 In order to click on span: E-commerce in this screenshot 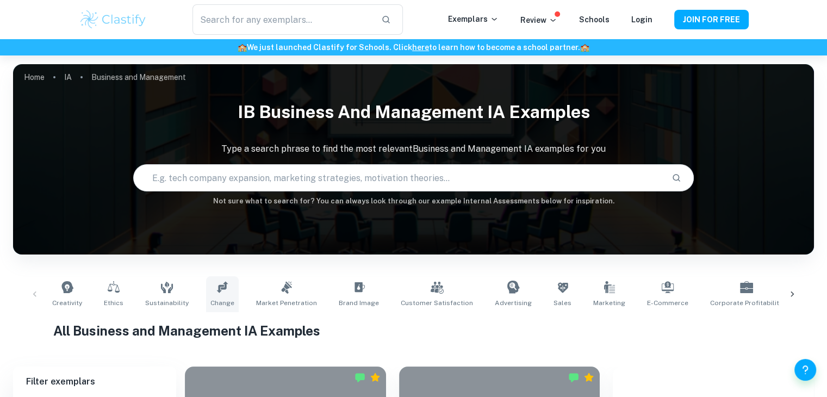, I will do `click(668, 303)`.